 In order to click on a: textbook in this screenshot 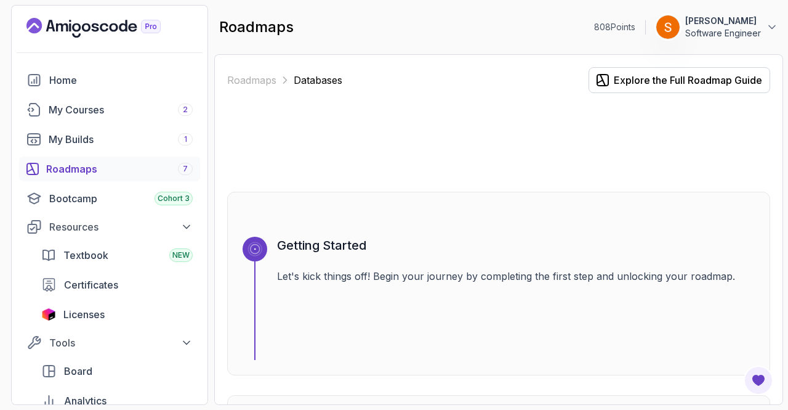, I will do `click(117, 255)`.